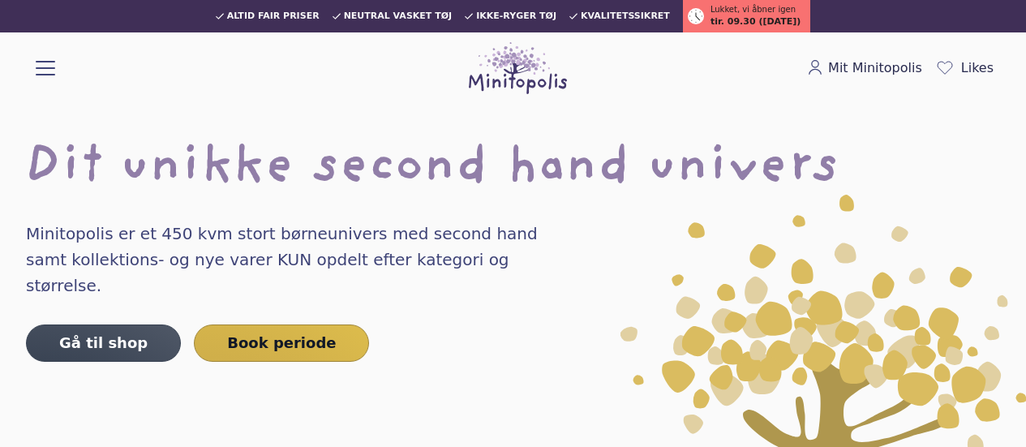 The image size is (1026, 447). What do you see at coordinates (273, 16) in the screenshot?
I see `span: Altid fair priser` at bounding box center [273, 16].